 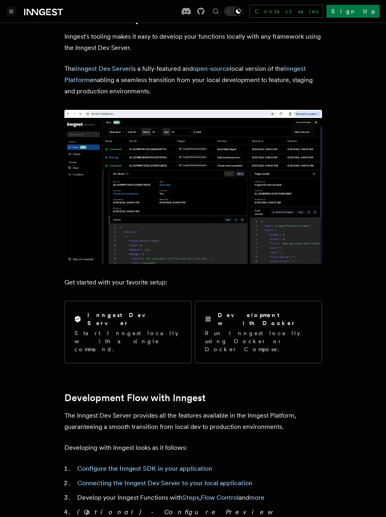 What do you see at coordinates (193, 421) in the screenshot?
I see `p: The Inngest Dev Server provides all the features available in the Inngest Platform, guaranteeing ...` at bounding box center [193, 421].